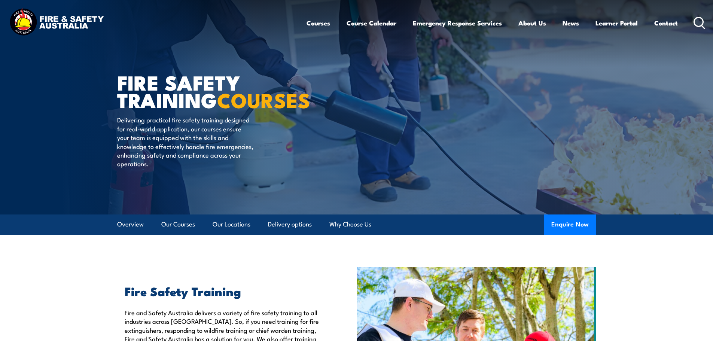  I want to click on a: Delivery options, so click(290, 224).